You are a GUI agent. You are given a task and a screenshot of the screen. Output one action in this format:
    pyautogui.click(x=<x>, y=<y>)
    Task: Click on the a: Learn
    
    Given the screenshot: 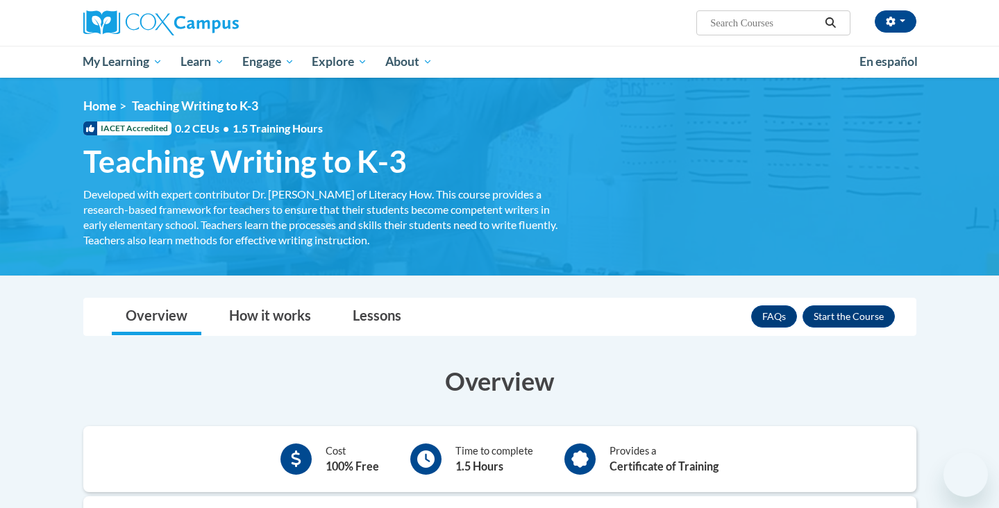 What is the action you would take?
    pyautogui.click(x=202, y=62)
    